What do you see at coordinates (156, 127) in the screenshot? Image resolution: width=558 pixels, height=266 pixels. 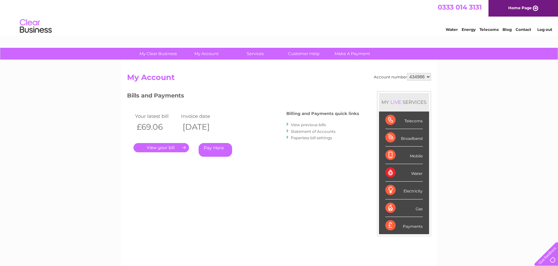 I see `th: £69.06` at bounding box center [156, 127].